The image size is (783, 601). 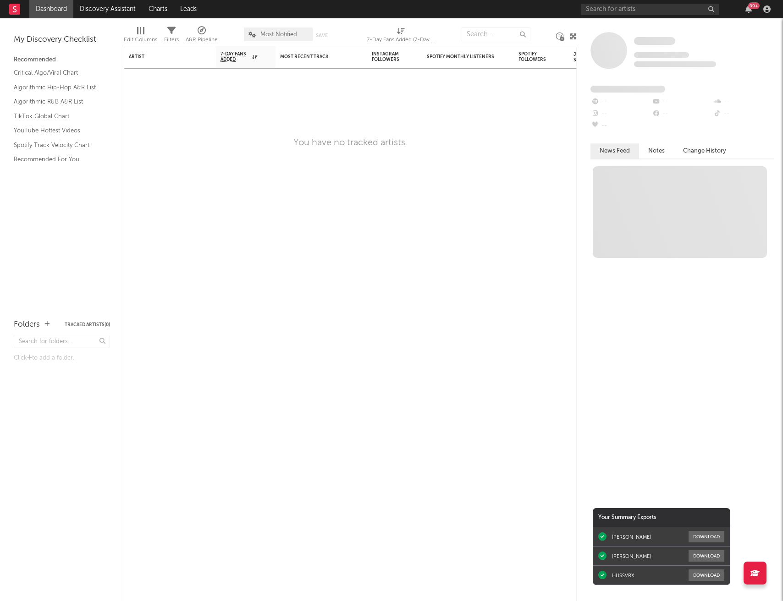 What do you see at coordinates (163, 57) in the screenshot?
I see `div: Artist` at bounding box center [163, 57].